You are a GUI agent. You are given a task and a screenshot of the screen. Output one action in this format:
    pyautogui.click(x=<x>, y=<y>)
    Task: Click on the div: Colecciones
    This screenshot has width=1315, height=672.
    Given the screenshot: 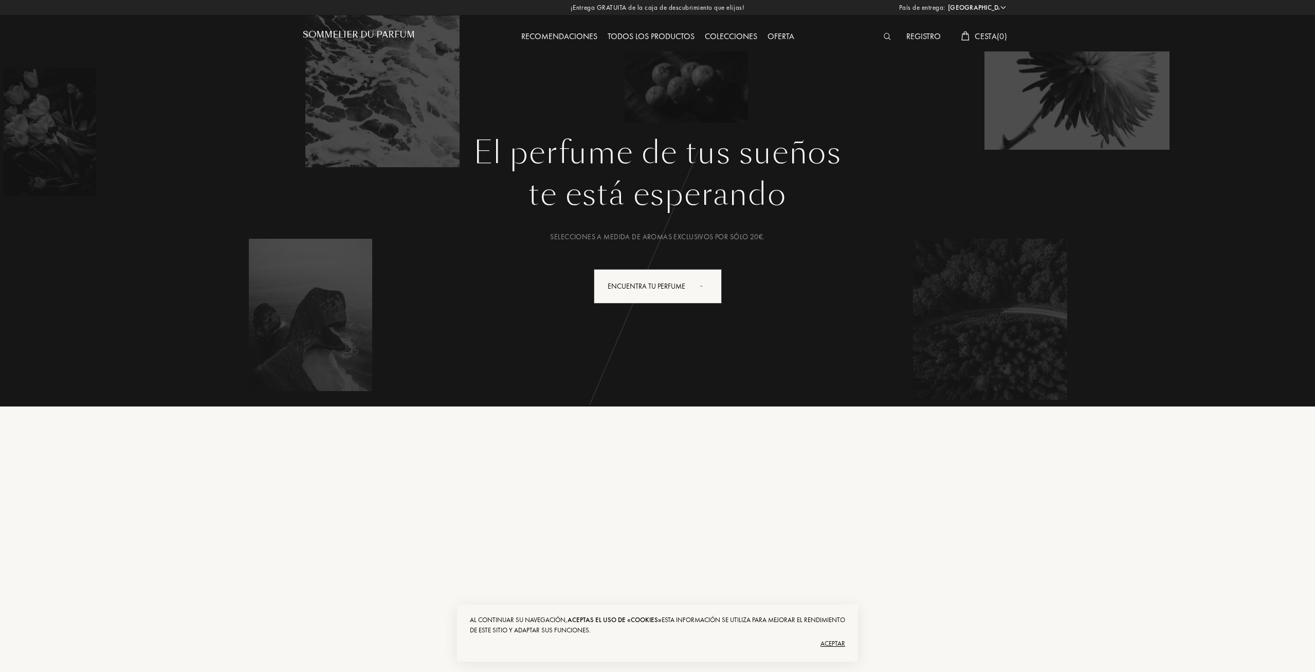 What is the action you would take?
    pyautogui.click(x=731, y=37)
    